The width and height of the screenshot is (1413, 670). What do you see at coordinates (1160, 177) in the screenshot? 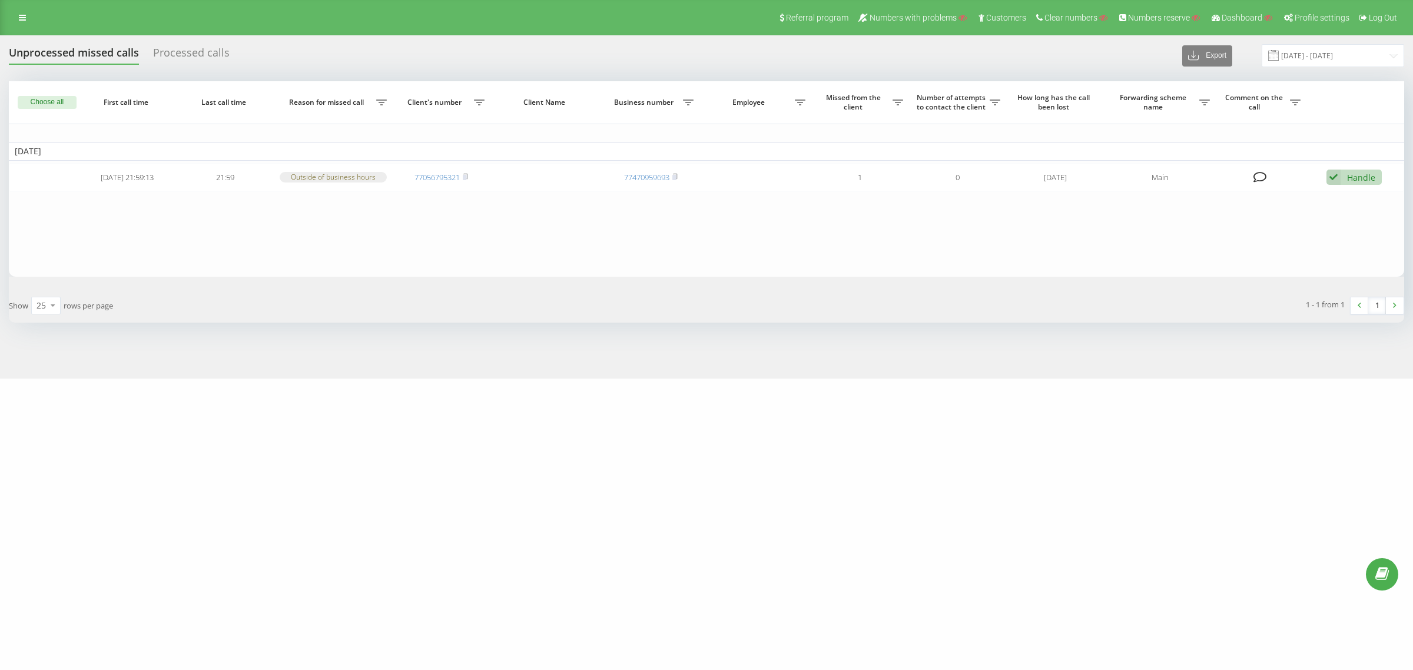
I see `td: Main` at bounding box center [1160, 177].